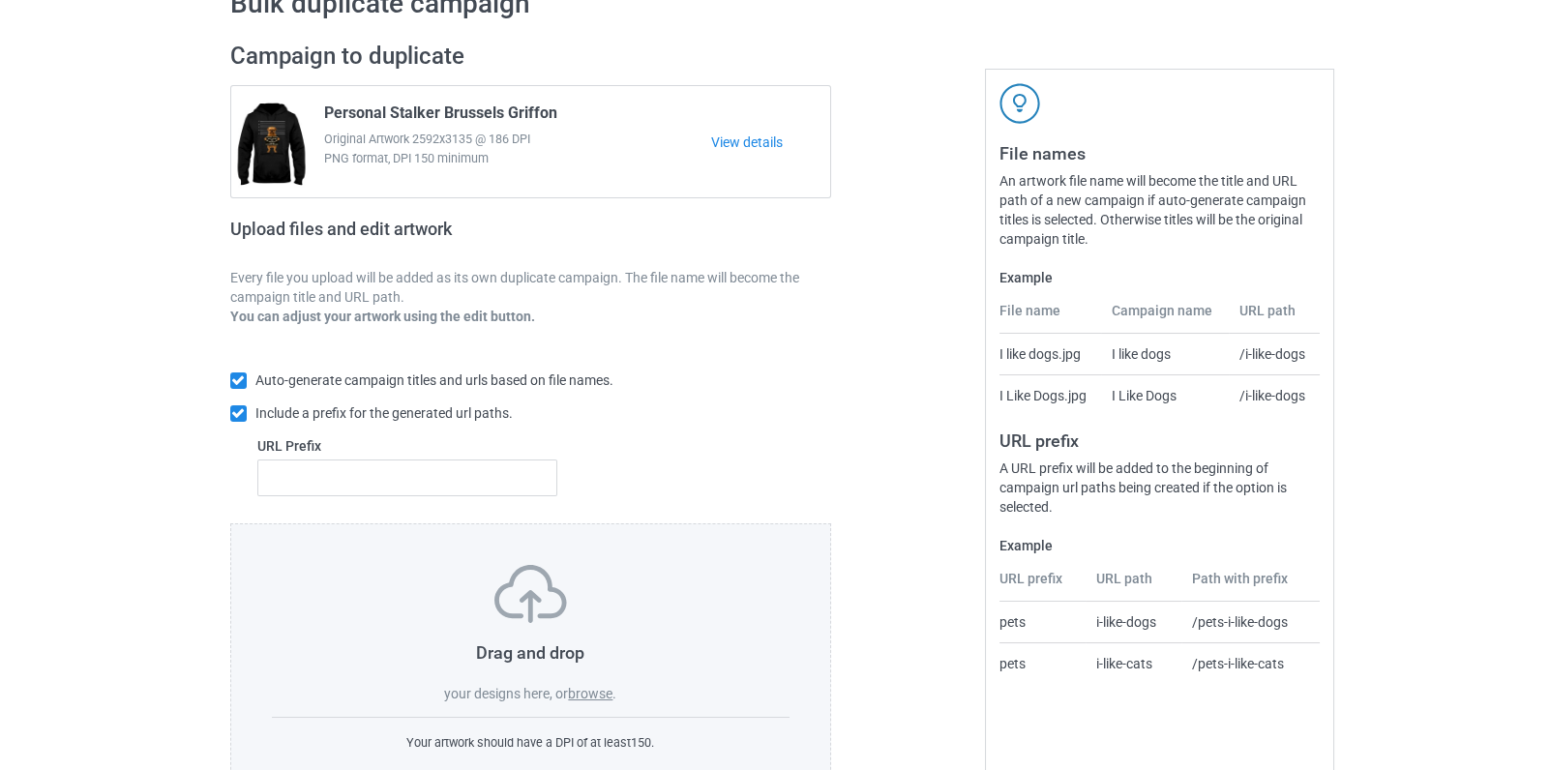 Image resolution: width=1550 pixels, height=770 pixels. I want to click on th: File name, so click(1050, 317).